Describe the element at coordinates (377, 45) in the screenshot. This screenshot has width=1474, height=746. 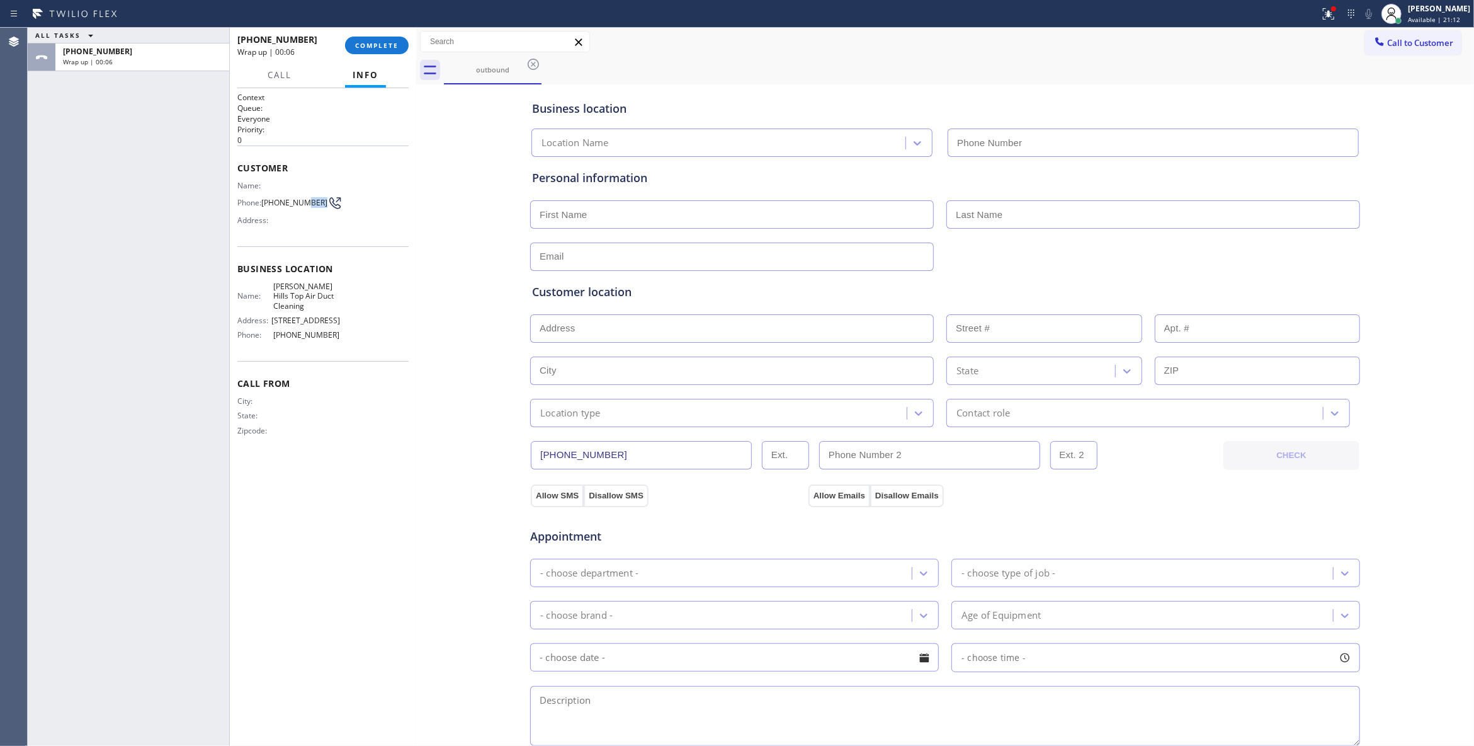
I see `span: COMPLETE` at that location.